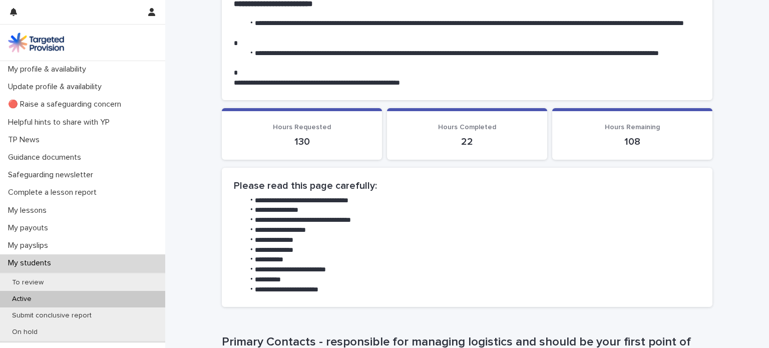 Image resolution: width=769 pixels, height=348 pixels. Describe the element at coordinates (32, 263) in the screenshot. I see `p: My students` at that location.